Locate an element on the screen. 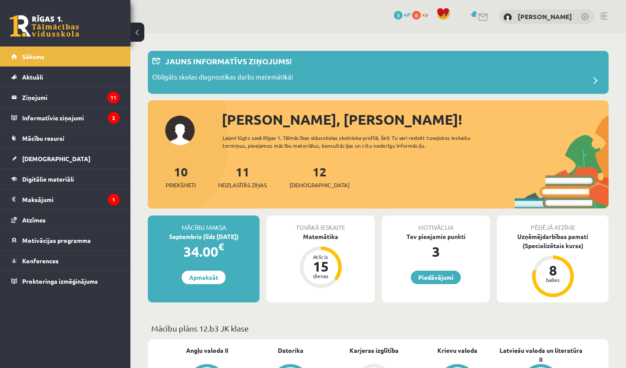  legend: Maksājumi is located at coordinates (71, 200).